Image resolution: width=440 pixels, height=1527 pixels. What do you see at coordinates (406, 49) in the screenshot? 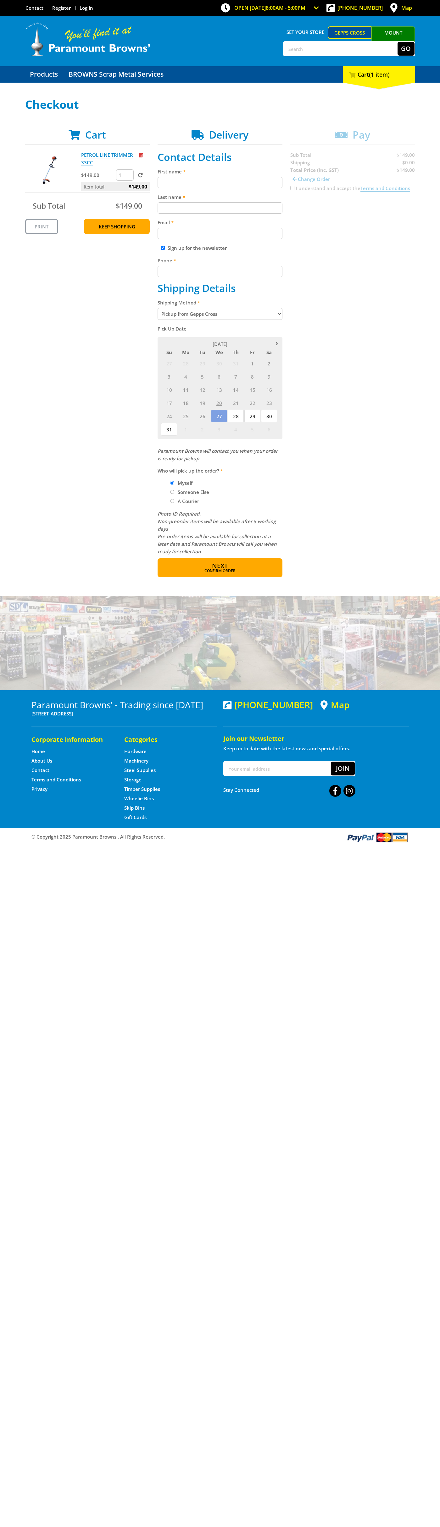
I see `button: Go` at bounding box center [406, 49].